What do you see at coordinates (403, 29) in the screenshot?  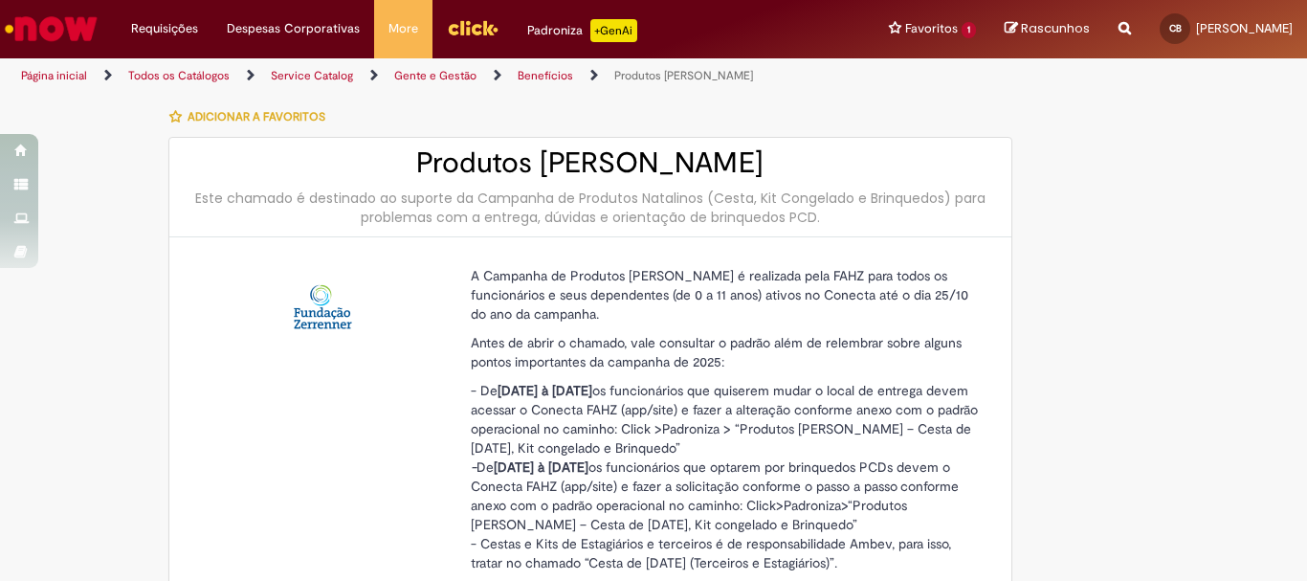 I see `span: More` at bounding box center [403, 29].